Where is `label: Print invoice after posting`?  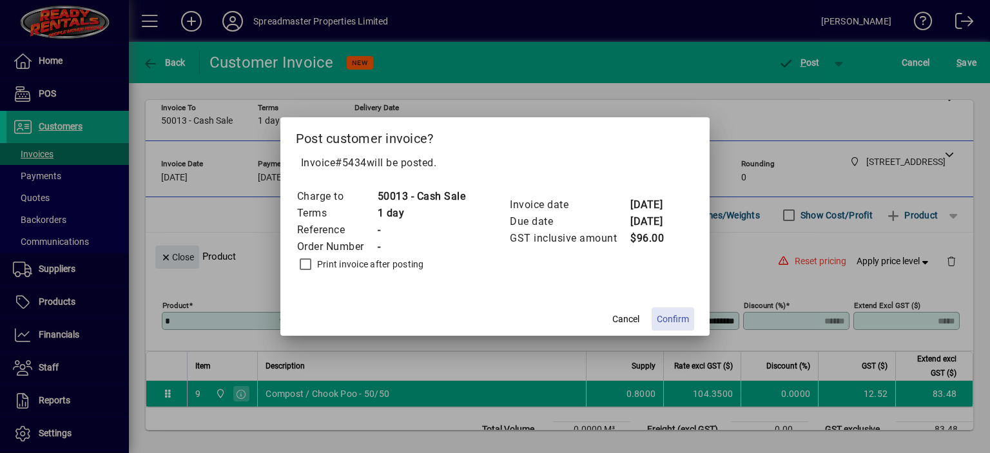
label: Print invoice after posting is located at coordinates (369, 264).